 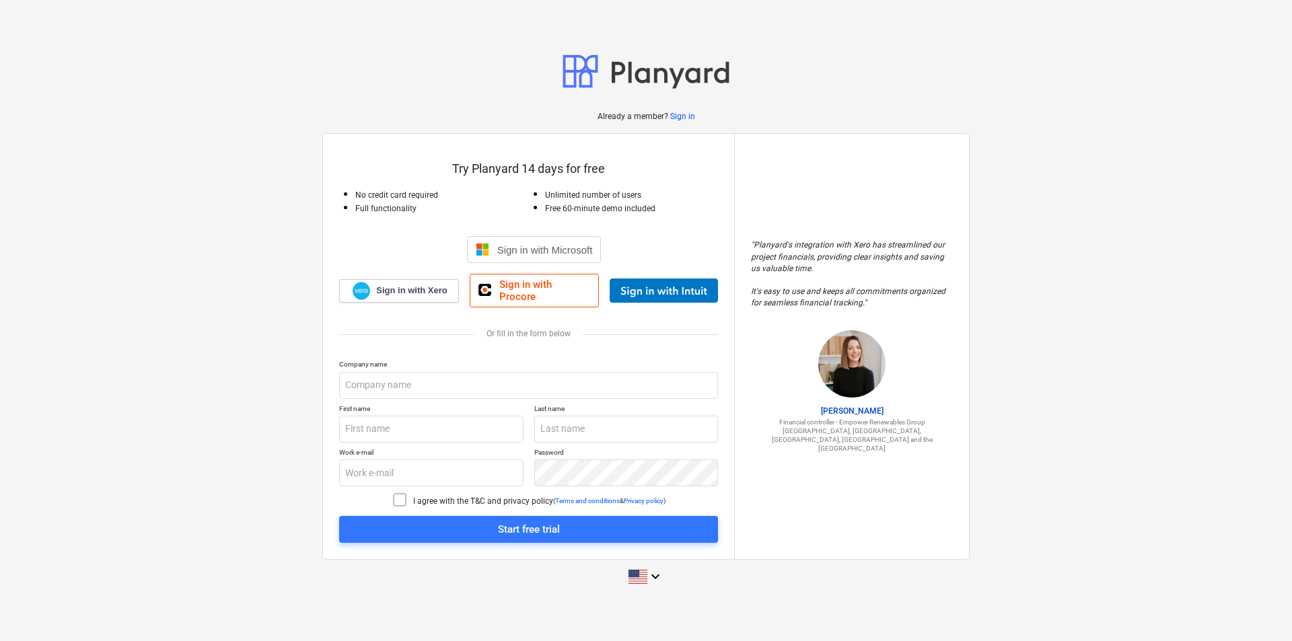 I want to click on span: Sign in with Xero, so click(x=411, y=291).